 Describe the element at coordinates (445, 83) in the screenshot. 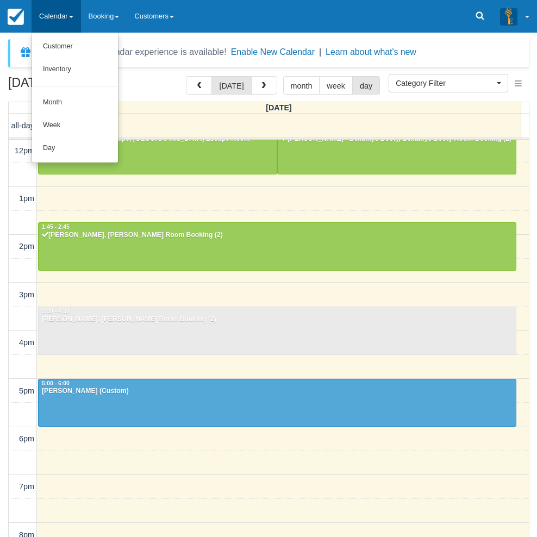

I see `span: Category Filter` at that location.